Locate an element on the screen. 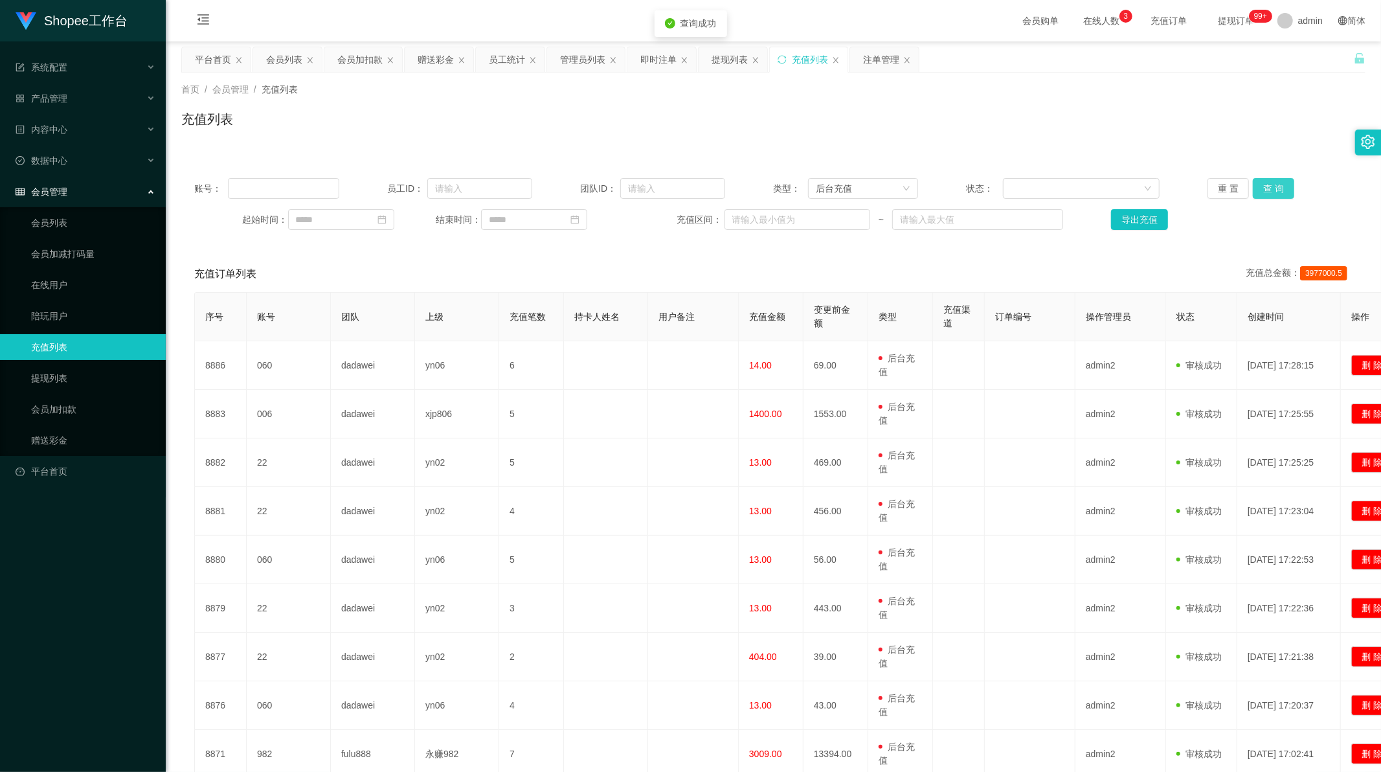 Image resolution: width=1381 pixels, height=772 pixels. td: 6 is located at coordinates (532, 365).